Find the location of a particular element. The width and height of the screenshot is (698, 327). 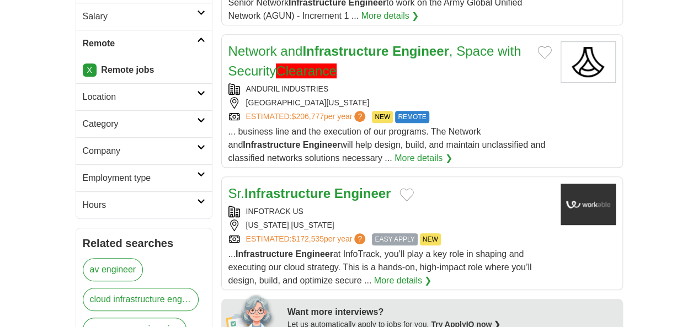

strong: Remote jobs is located at coordinates (127, 70).